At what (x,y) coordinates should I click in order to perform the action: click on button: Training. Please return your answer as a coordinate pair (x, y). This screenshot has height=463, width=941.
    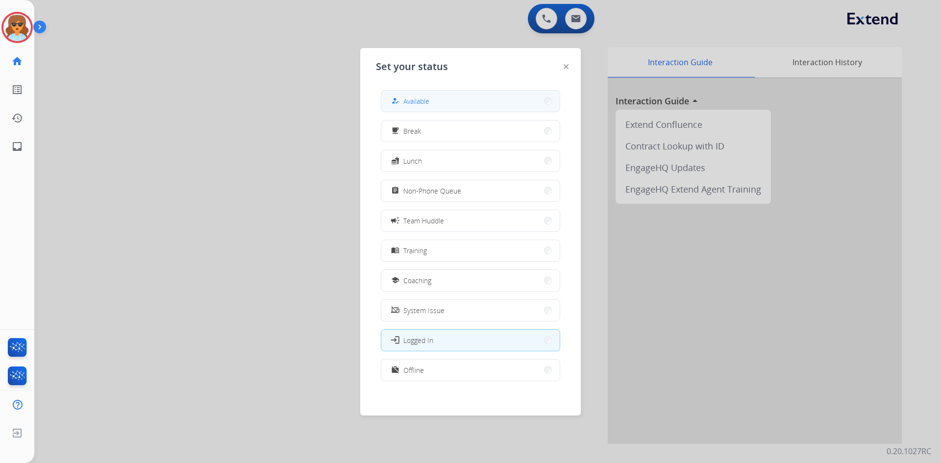
    Looking at the image, I should click on (470, 250).